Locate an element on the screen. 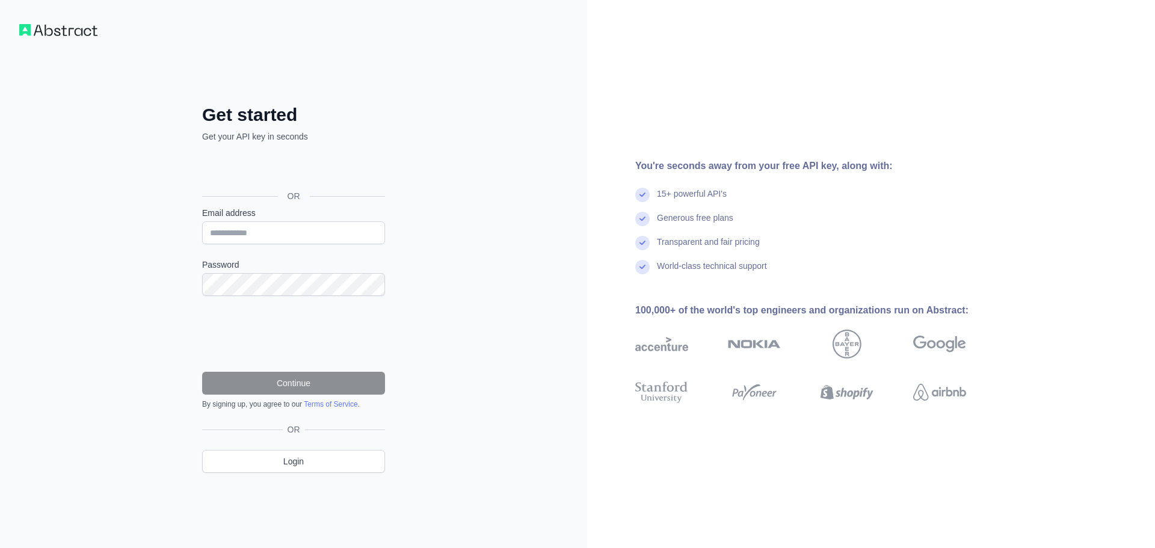 The width and height of the screenshot is (1155, 548). img: stanford university is located at coordinates (662, 392).